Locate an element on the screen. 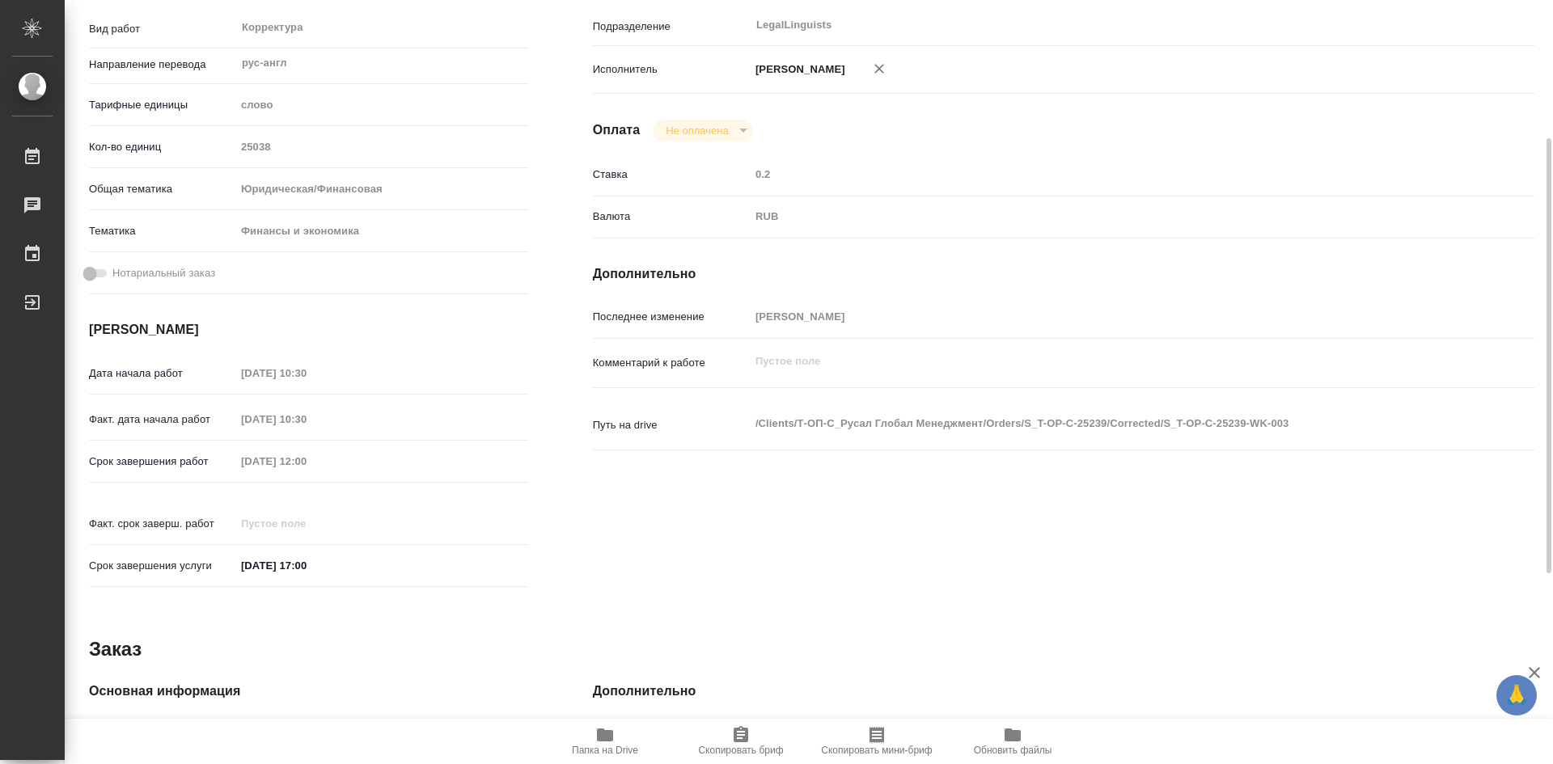 Image resolution: width=1553 pixels, height=764 pixels. button: Обновить файлы is located at coordinates (1012, 742).